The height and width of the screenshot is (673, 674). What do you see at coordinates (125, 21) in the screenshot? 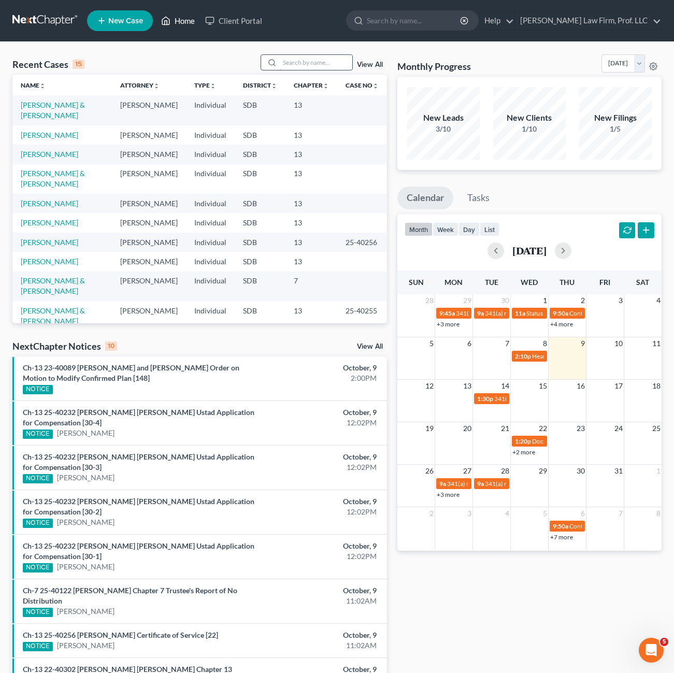
I see `span: New Case` at bounding box center [125, 21].